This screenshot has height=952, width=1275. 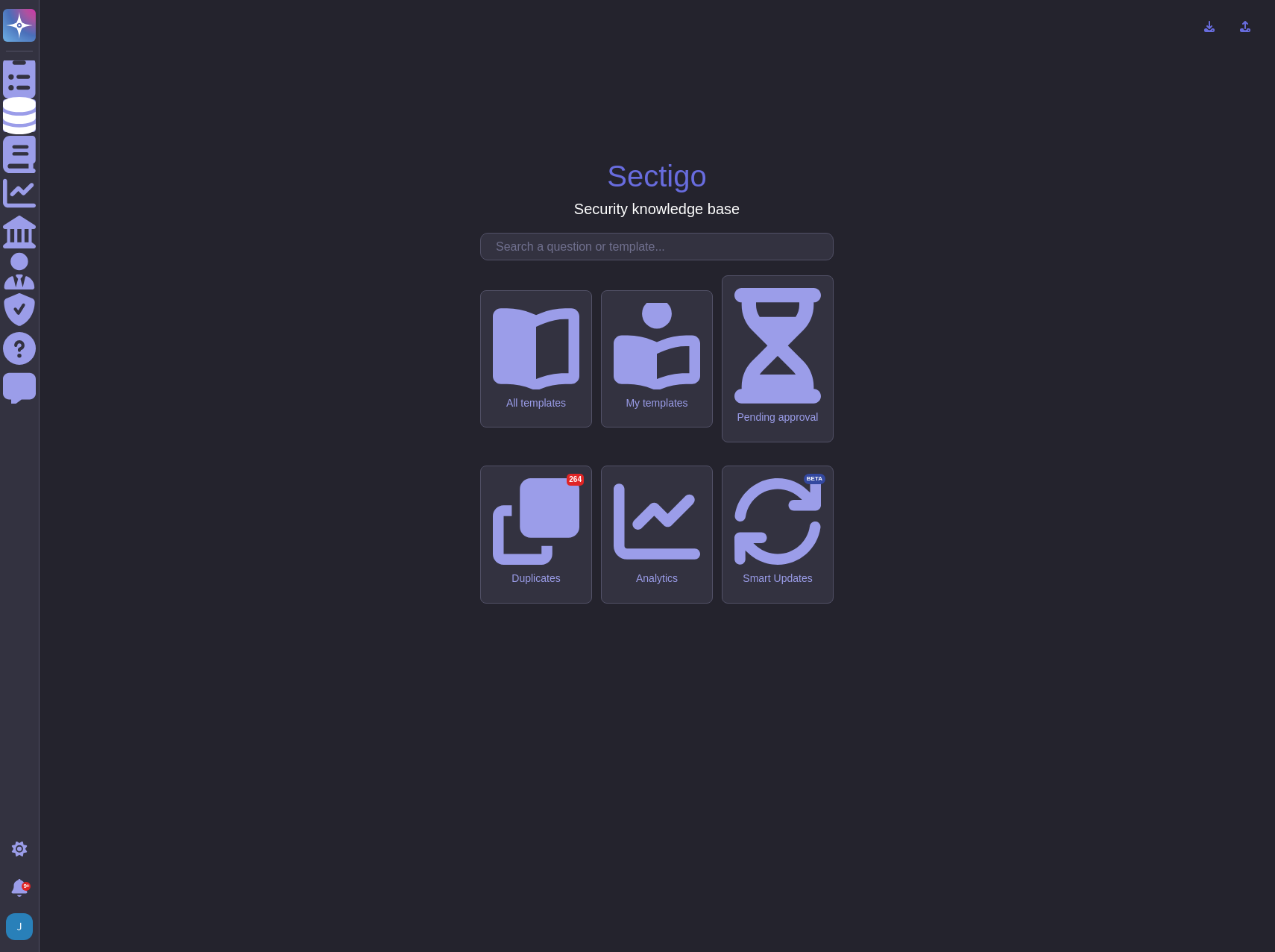 What do you see at coordinates (536, 403) in the screenshot?
I see `div: All templates` at bounding box center [536, 403].